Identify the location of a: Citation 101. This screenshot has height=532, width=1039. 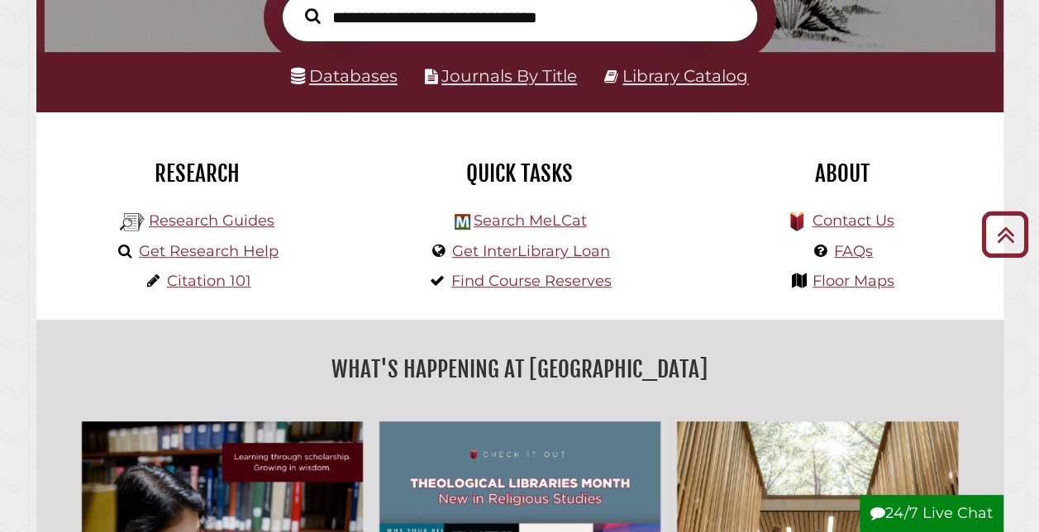
(209, 281).